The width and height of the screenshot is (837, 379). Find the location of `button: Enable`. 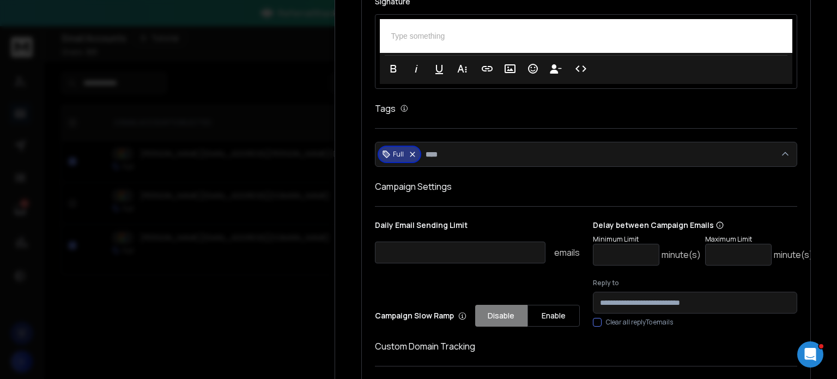

button: Enable is located at coordinates (554, 316).